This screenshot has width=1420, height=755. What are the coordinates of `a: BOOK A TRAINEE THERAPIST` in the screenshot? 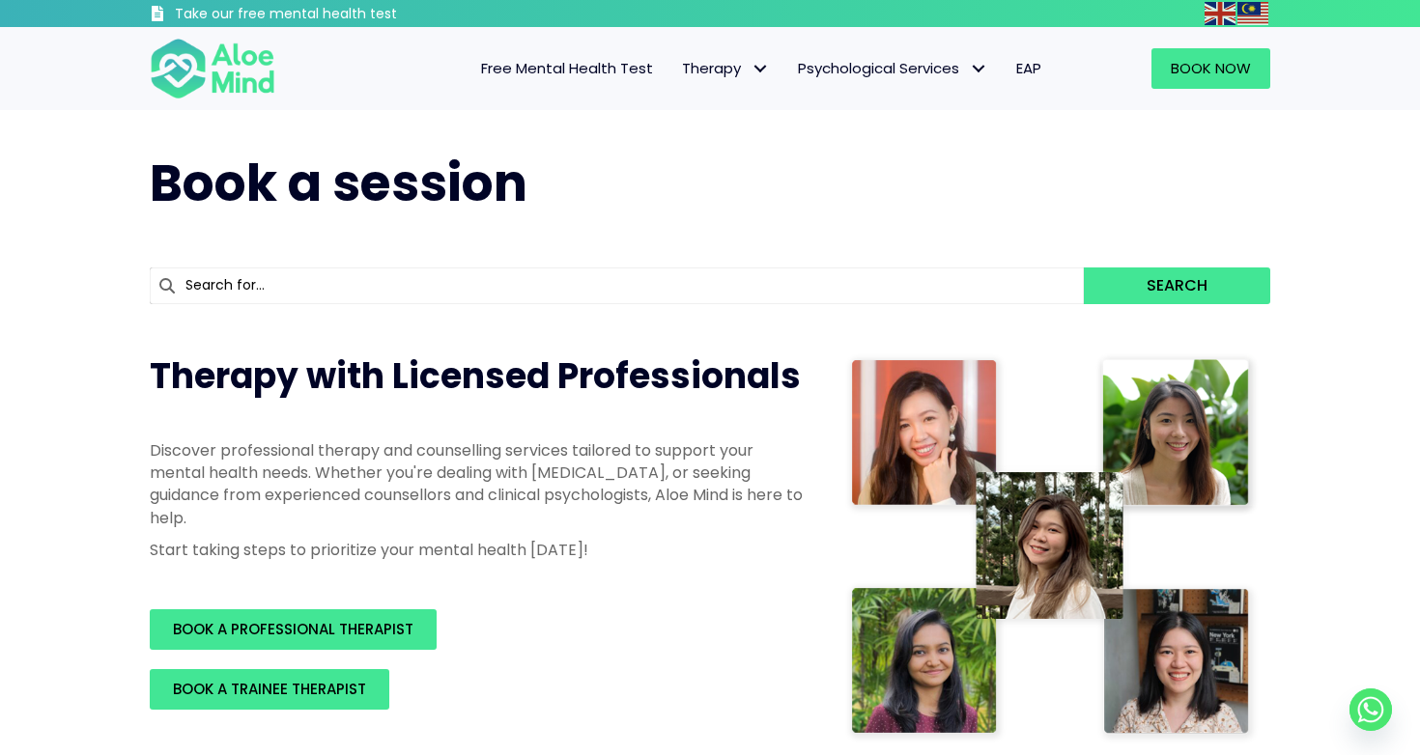 It's located at (269, 690).